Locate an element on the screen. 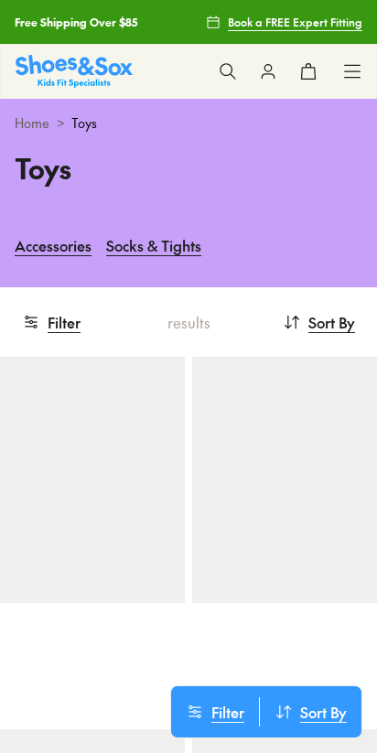 The height and width of the screenshot is (753, 377). span: Toys is located at coordinates (84, 123).